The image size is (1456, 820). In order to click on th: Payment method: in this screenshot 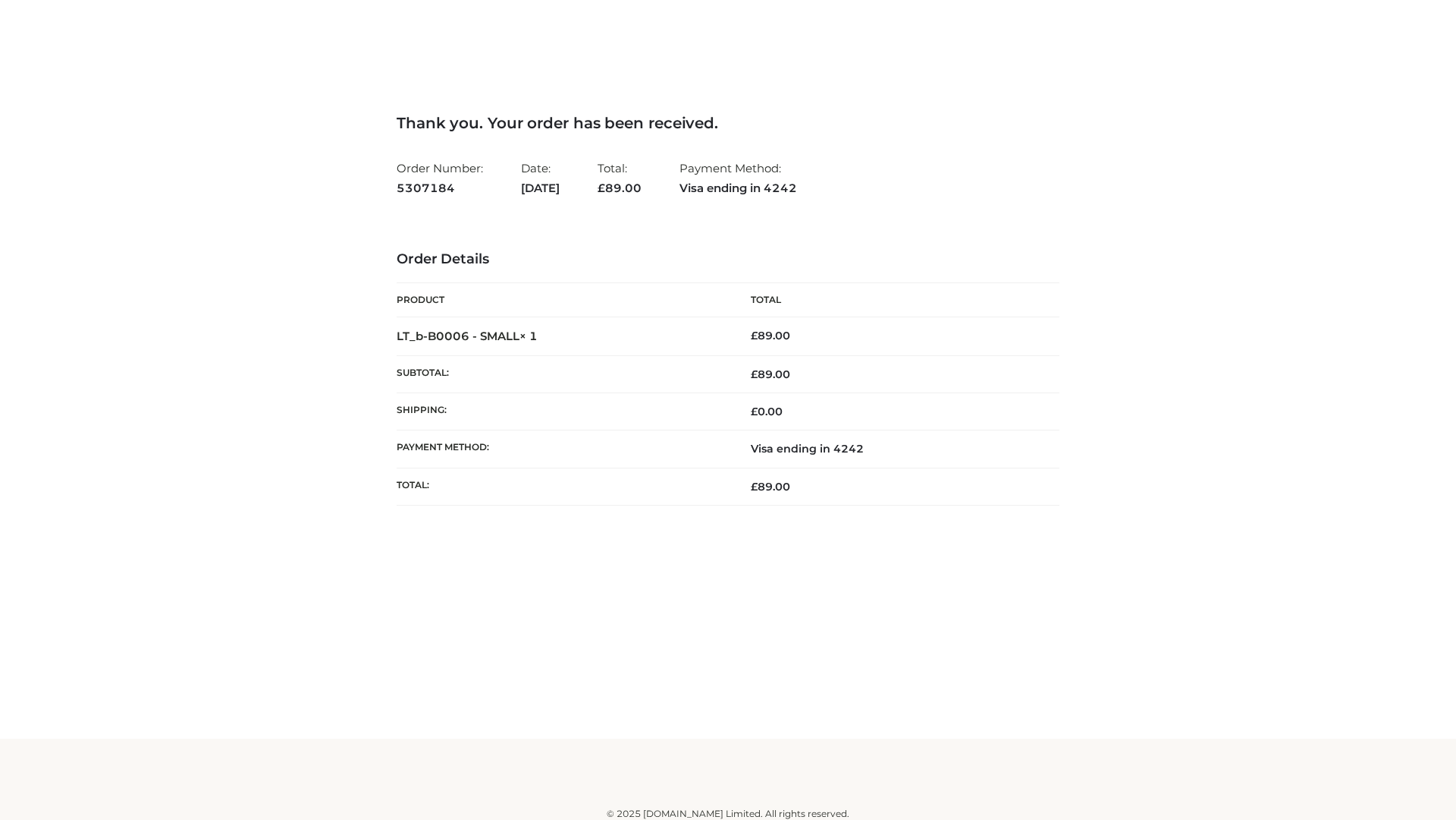, I will do `click(562, 449)`.